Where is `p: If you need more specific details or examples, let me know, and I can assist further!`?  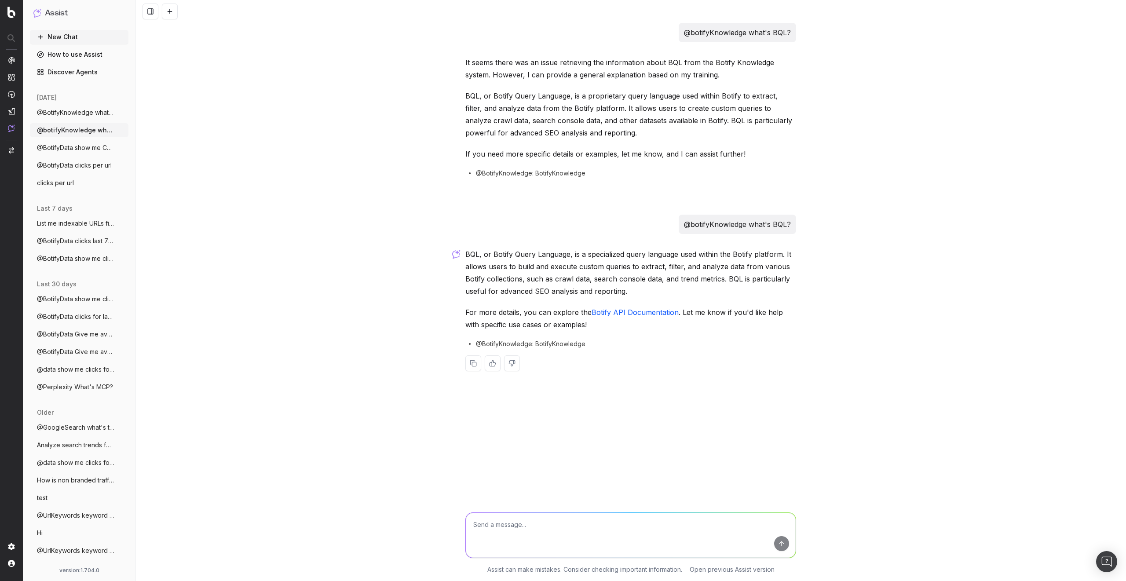
p: If you need more specific details or examples, let me know, and I can assist further! is located at coordinates (631, 154).